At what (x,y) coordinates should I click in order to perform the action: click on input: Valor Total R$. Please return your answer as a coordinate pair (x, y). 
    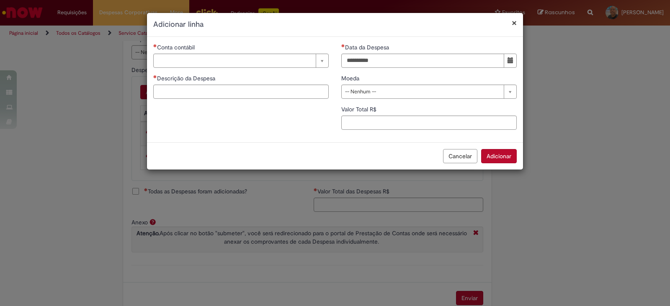
    Looking at the image, I should click on (429, 123).